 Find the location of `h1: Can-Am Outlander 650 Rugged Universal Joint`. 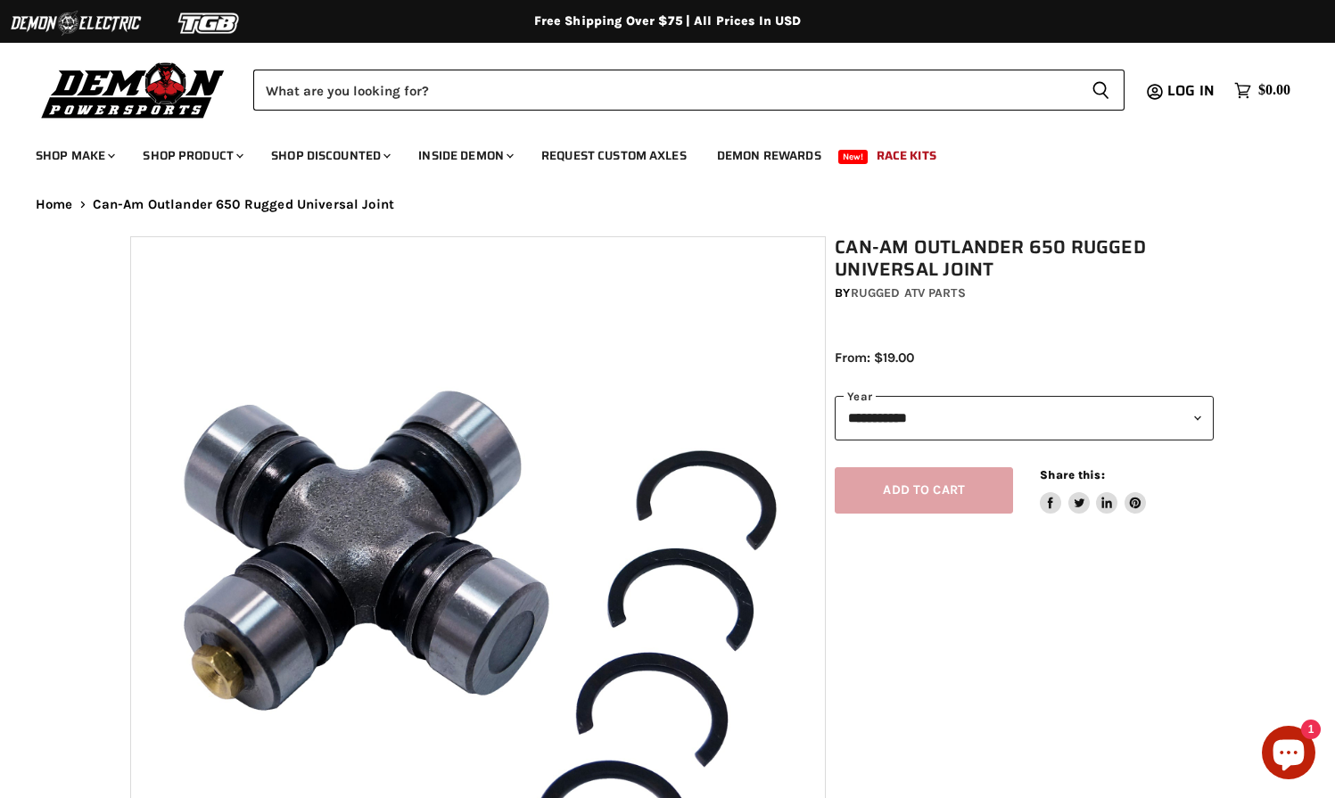

h1: Can-Am Outlander 650 Rugged Universal Joint is located at coordinates (1024, 259).